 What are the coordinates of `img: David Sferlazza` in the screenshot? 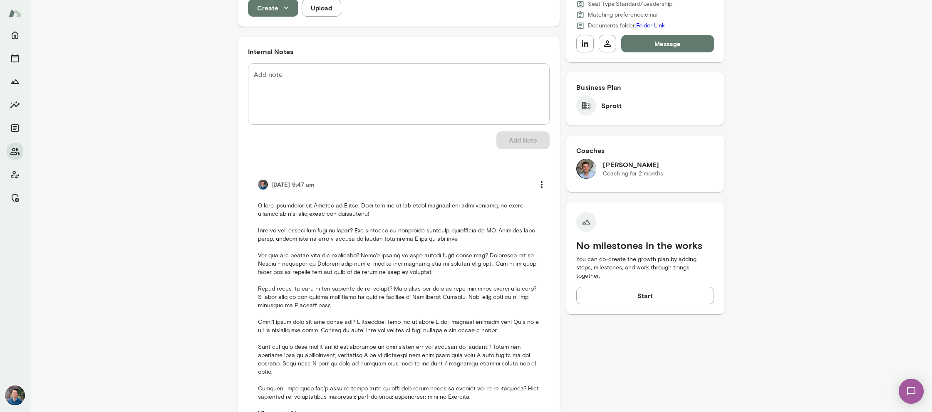 It's located at (586, 169).